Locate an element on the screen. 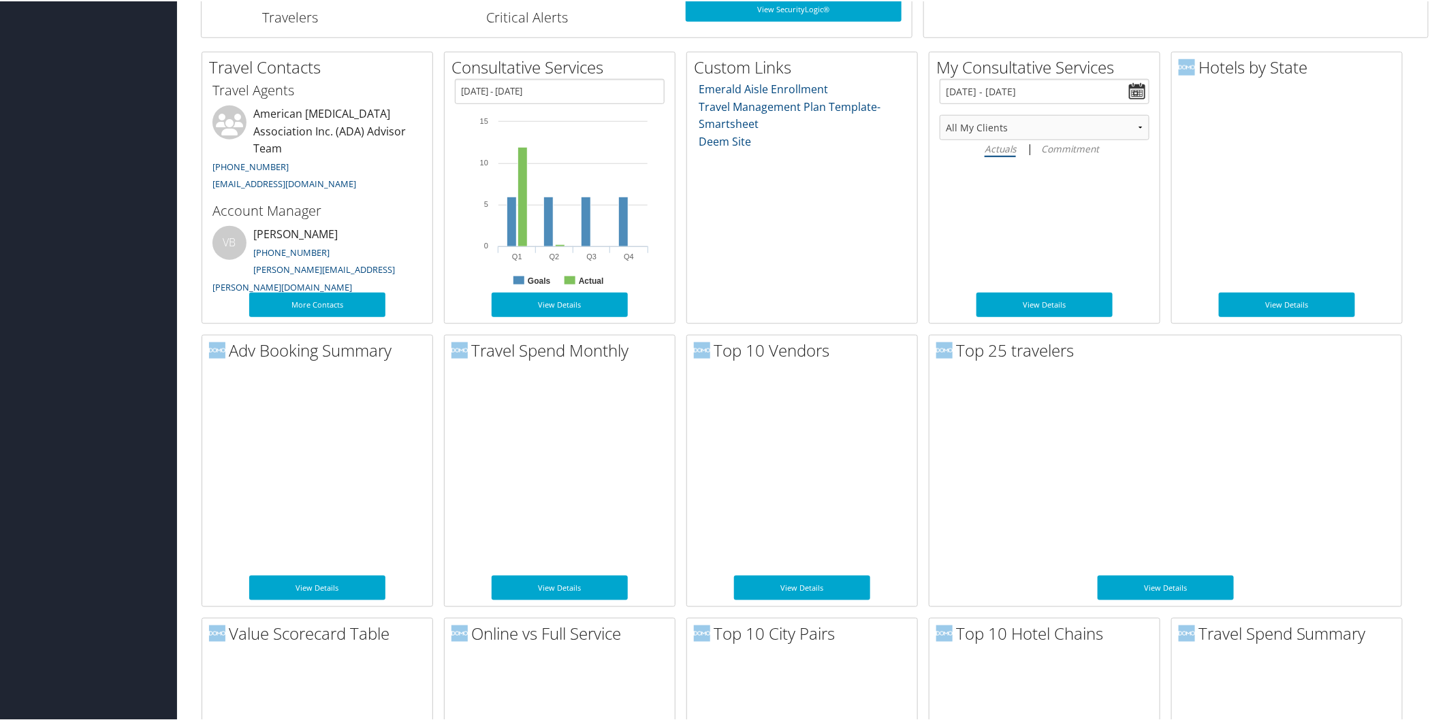  h3: Travelers is located at coordinates (290, 16).